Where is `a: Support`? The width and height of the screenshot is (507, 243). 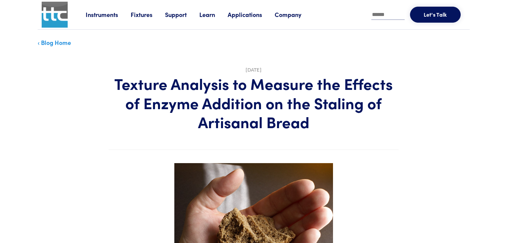
a: Support is located at coordinates (182, 14).